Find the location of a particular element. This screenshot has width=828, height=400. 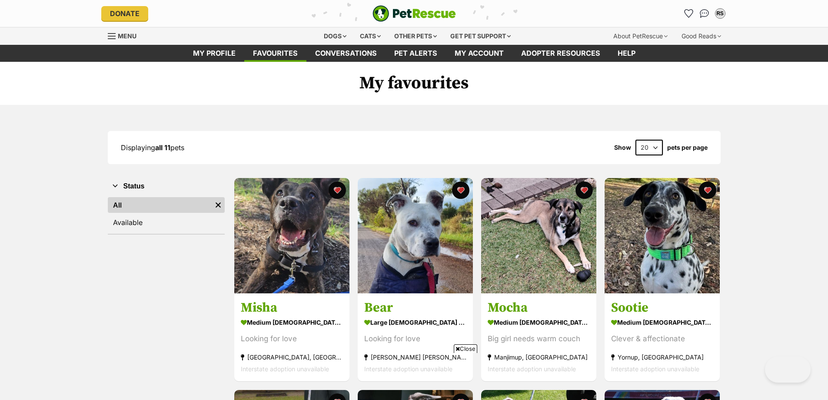

h3: Bear is located at coordinates (415, 308).